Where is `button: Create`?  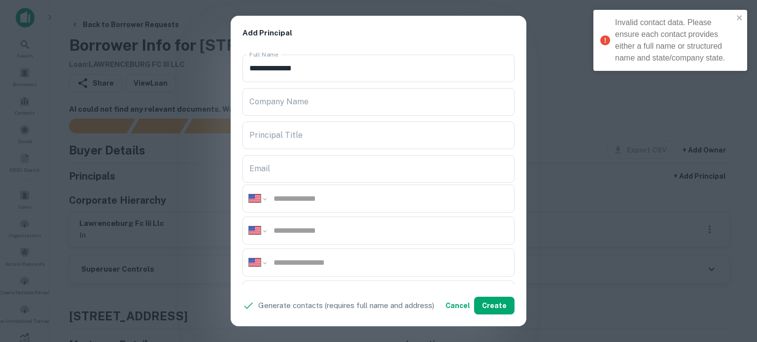
button: Create is located at coordinates (494, 306).